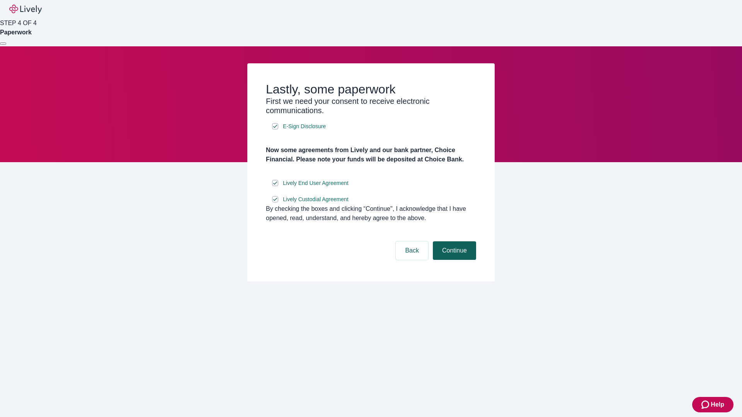 This screenshot has height=417, width=742. Describe the element at coordinates (706, 405) in the screenshot. I see `svg: Zendesk support icon` at that location.